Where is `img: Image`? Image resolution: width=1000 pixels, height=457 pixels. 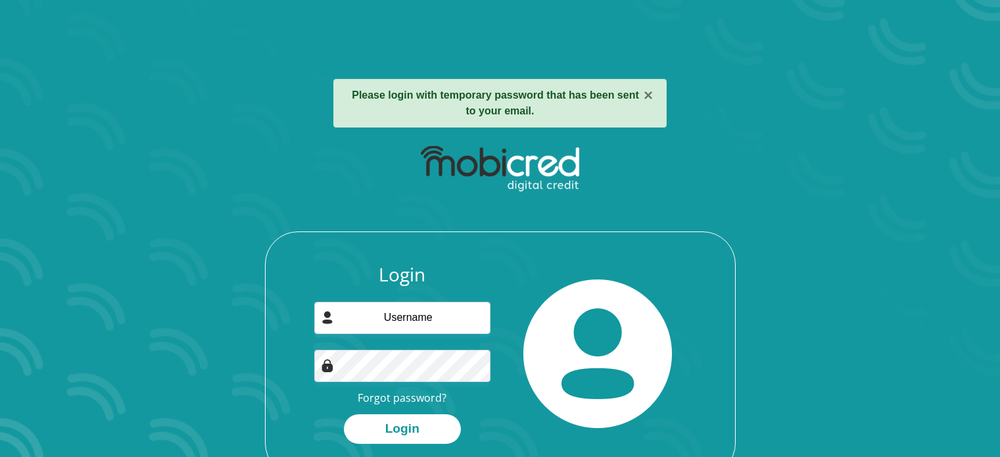
img: Image is located at coordinates (328, 366).